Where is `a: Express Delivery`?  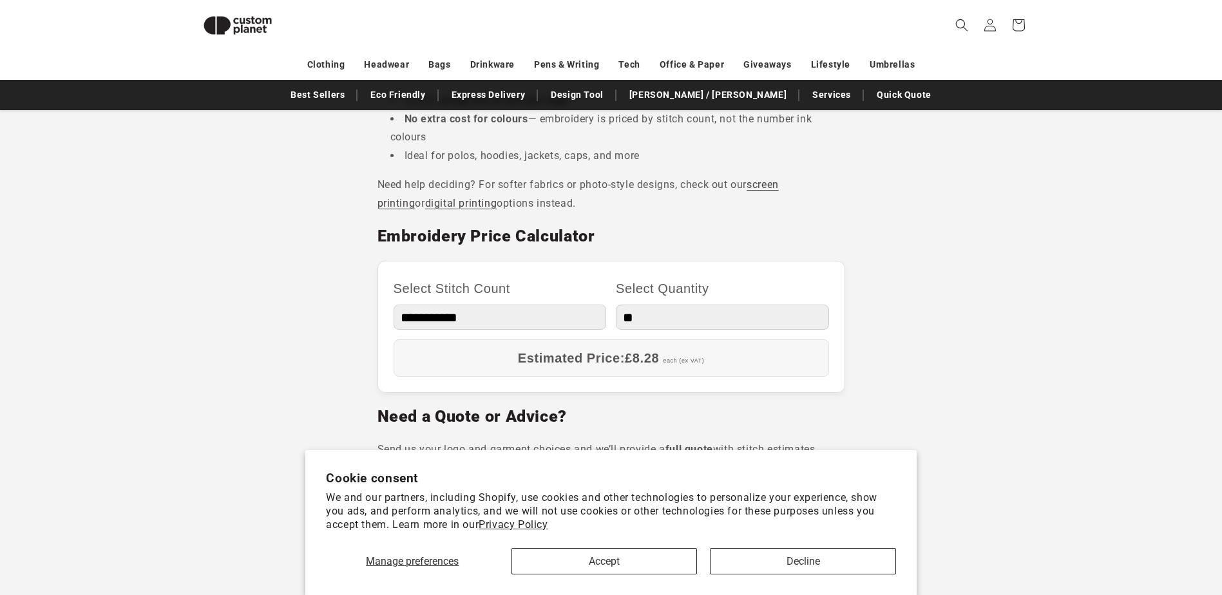
a: Express Delivery is located at coordinates (488, 95).